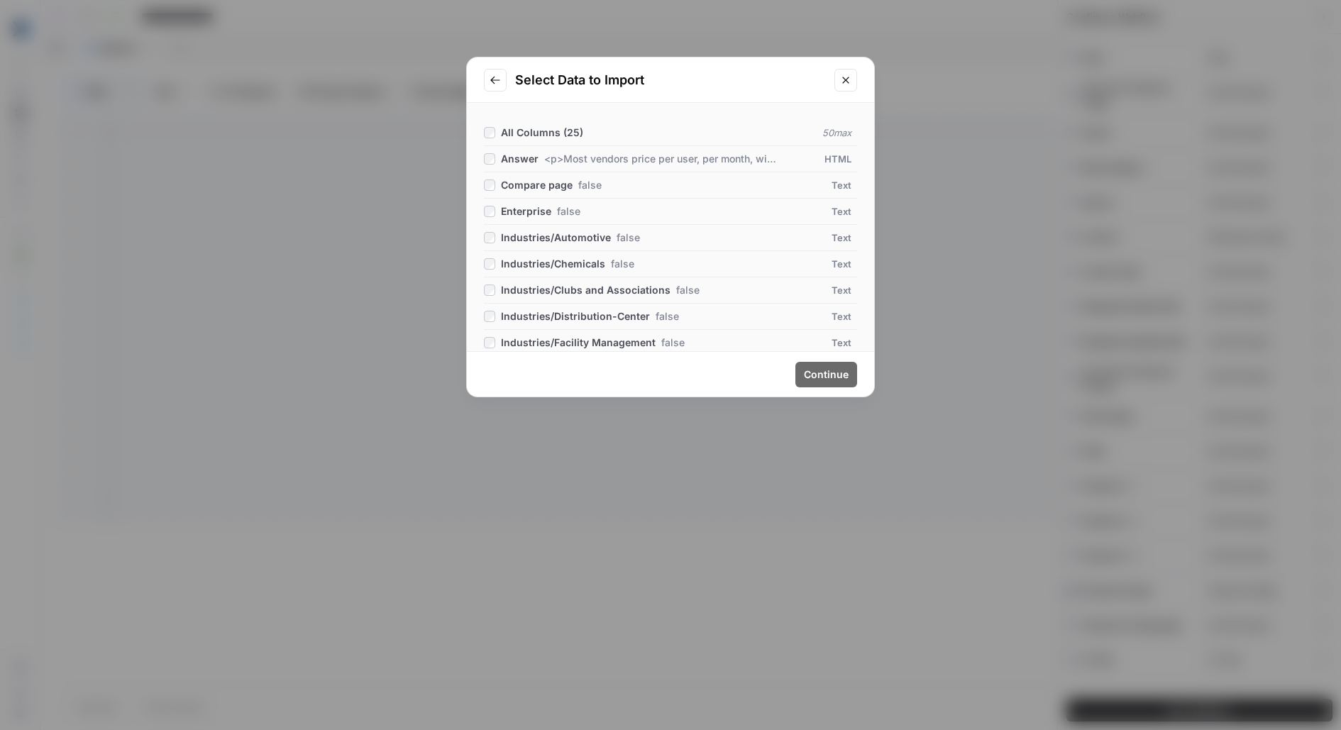 The height and width of the screenshot is (730, 1341). Describe the element at coordinates (490, 343) in the screenshot. I see `input: Industries/Facility Managementfalse` at that location.